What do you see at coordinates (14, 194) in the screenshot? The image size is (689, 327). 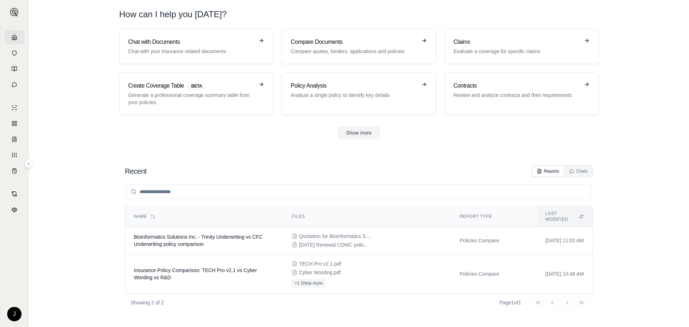 I see `a: Contract Analysis` at bounding box center [14, 194].